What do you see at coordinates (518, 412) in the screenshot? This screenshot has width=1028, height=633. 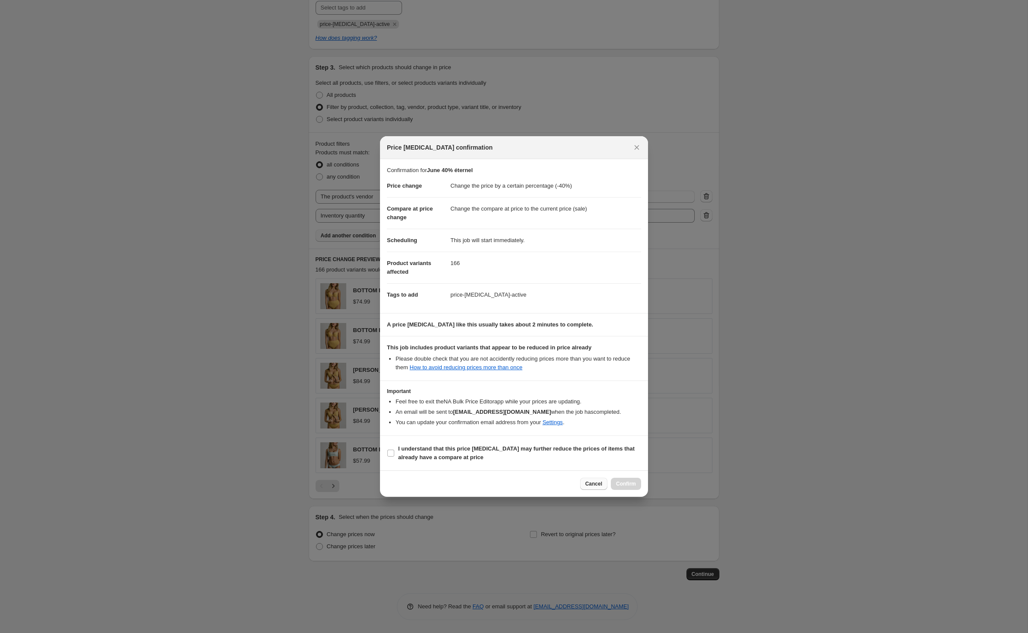 I see `li: An email will be sent to when the job has completed .` at bounding box center [518, 412].